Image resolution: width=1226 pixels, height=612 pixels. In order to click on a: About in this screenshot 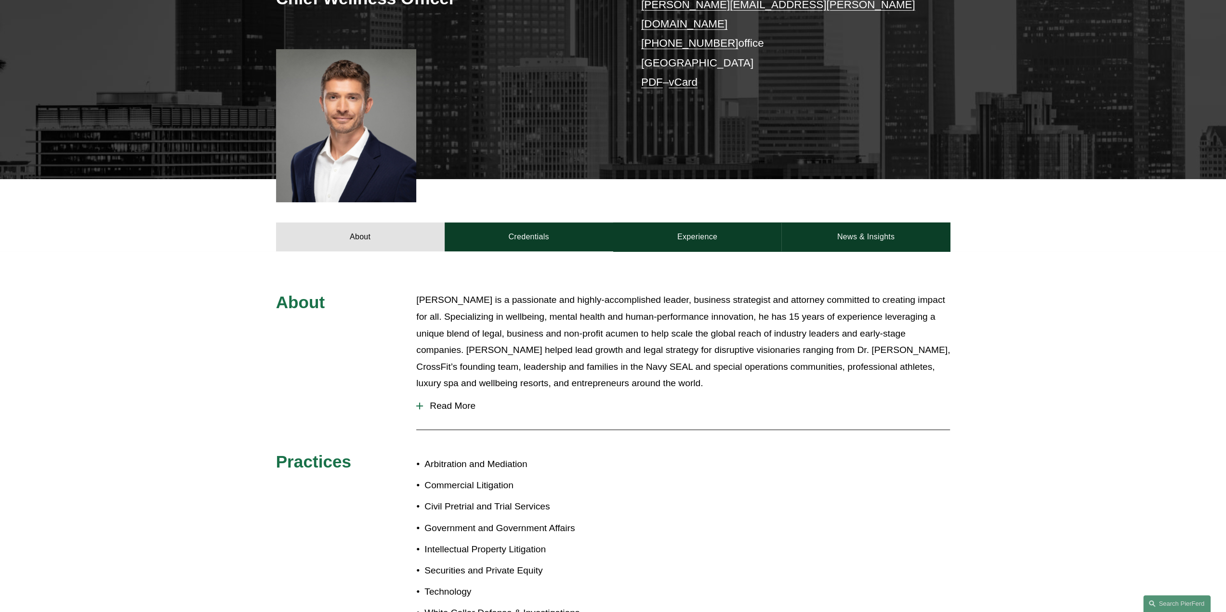, I will do `click(360, 237)`.